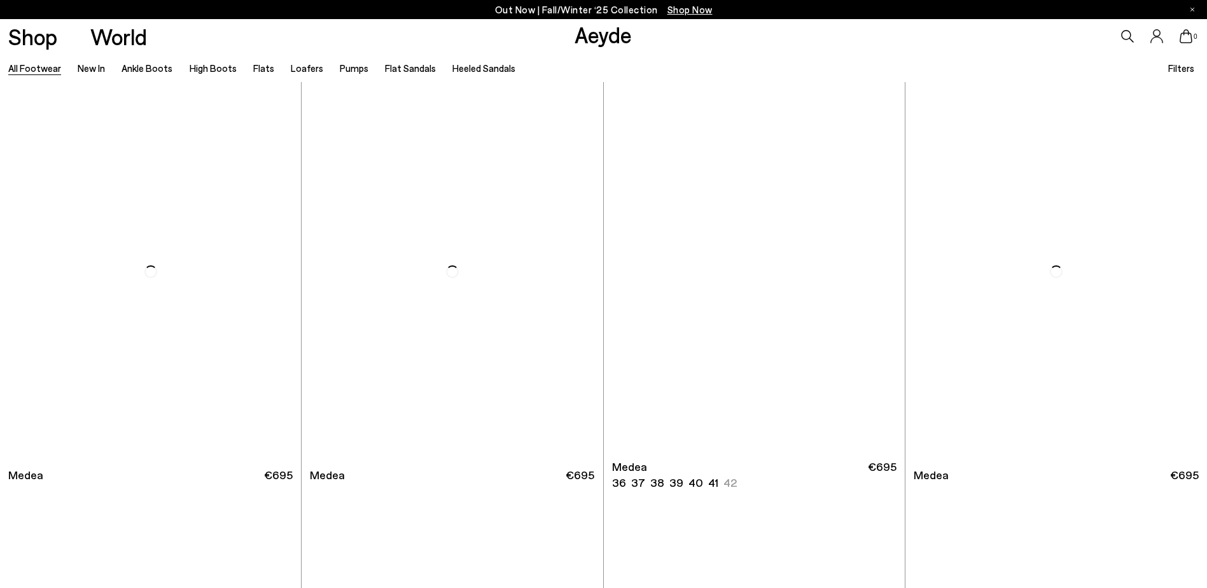  I want to click on a: World, so click(118, 36).